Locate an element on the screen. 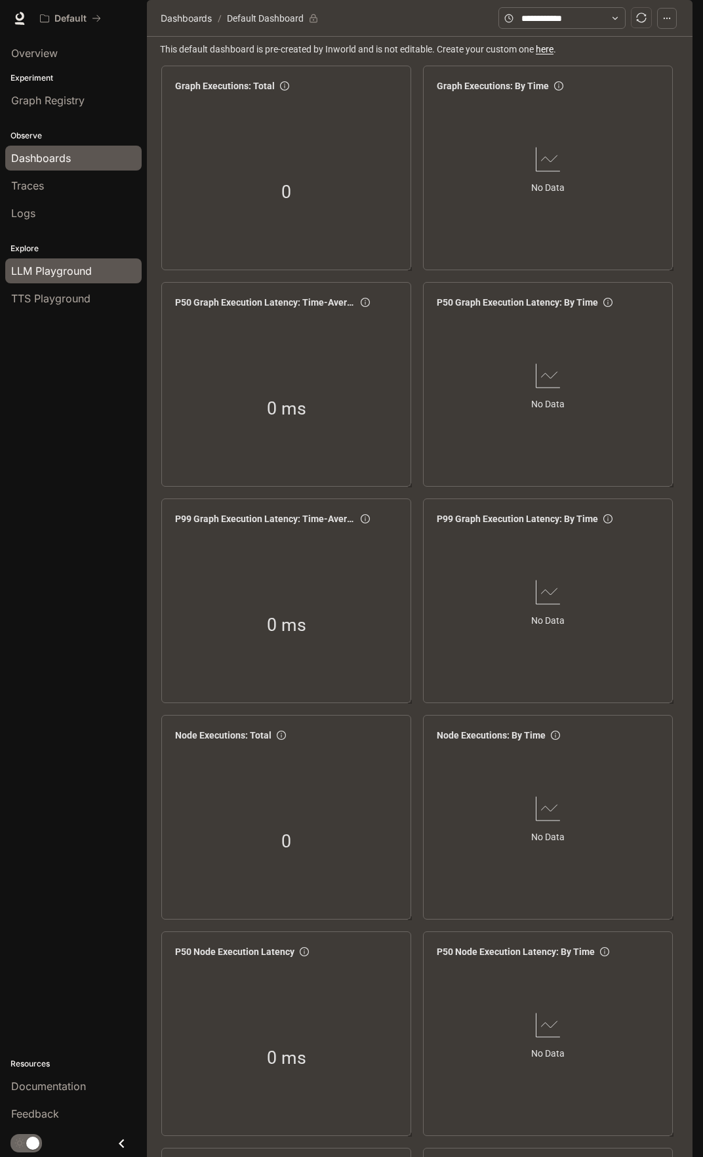 The height and width of the screenshot is (1157, 703). span: Node Executions: Total is located at coordinates (223, 735).